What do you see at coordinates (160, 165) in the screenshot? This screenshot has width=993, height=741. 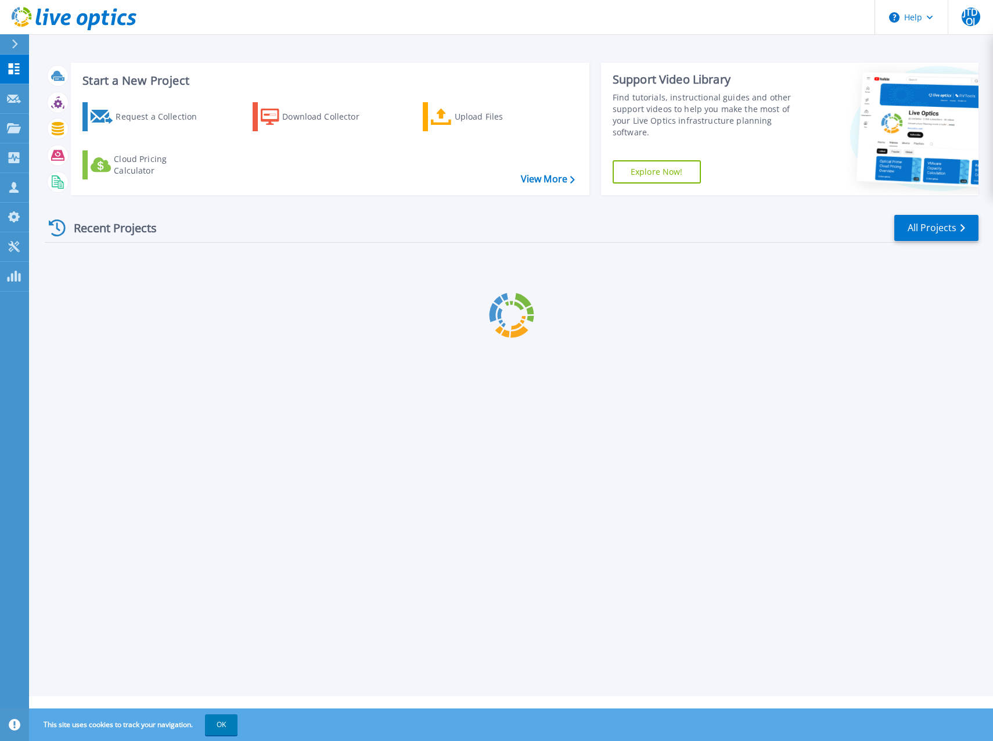 I see `div: Cloud Pricing Calculator` at bounding box center [160, 165].